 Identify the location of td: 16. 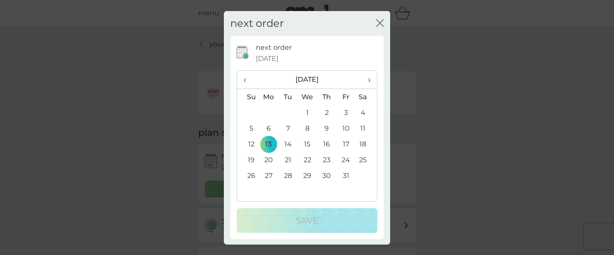
(326, 144).